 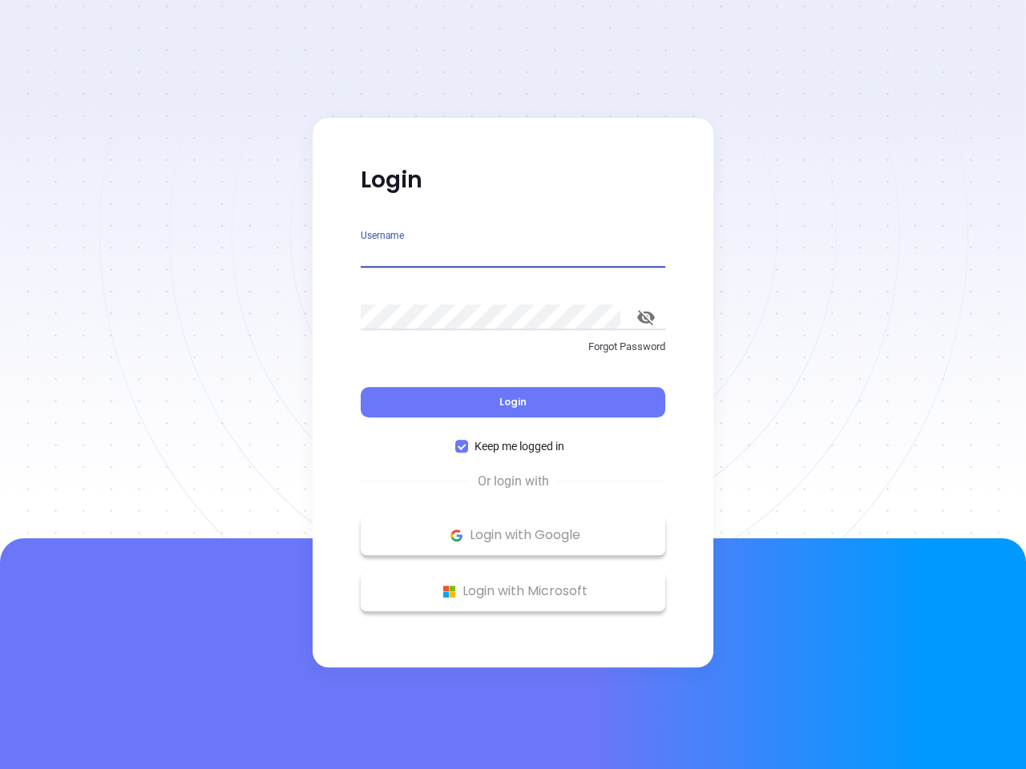 I want to click on button: toggle password visibility, so click(x=646, y=317).